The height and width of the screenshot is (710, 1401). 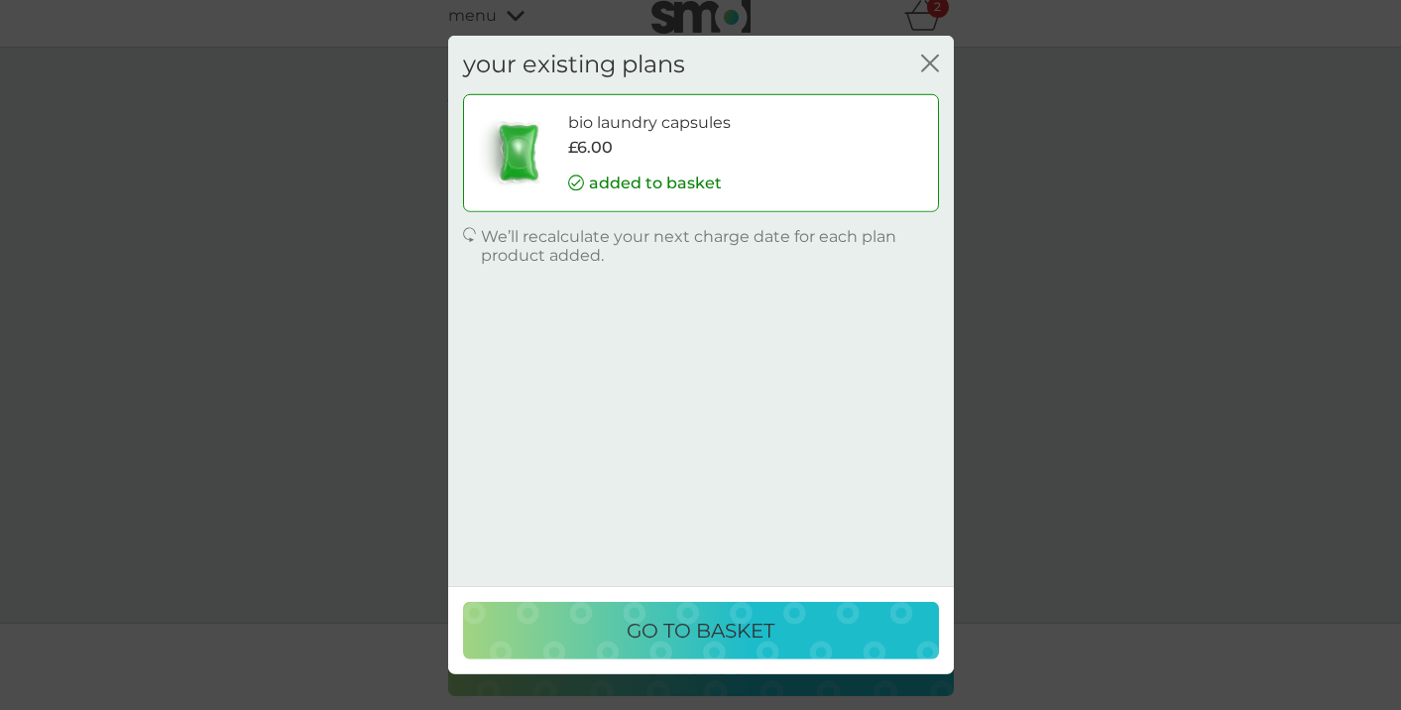 What do you see at coordinates (930, 64) in the screenshot?
I see `button: close` at bounding box center [930, 64].